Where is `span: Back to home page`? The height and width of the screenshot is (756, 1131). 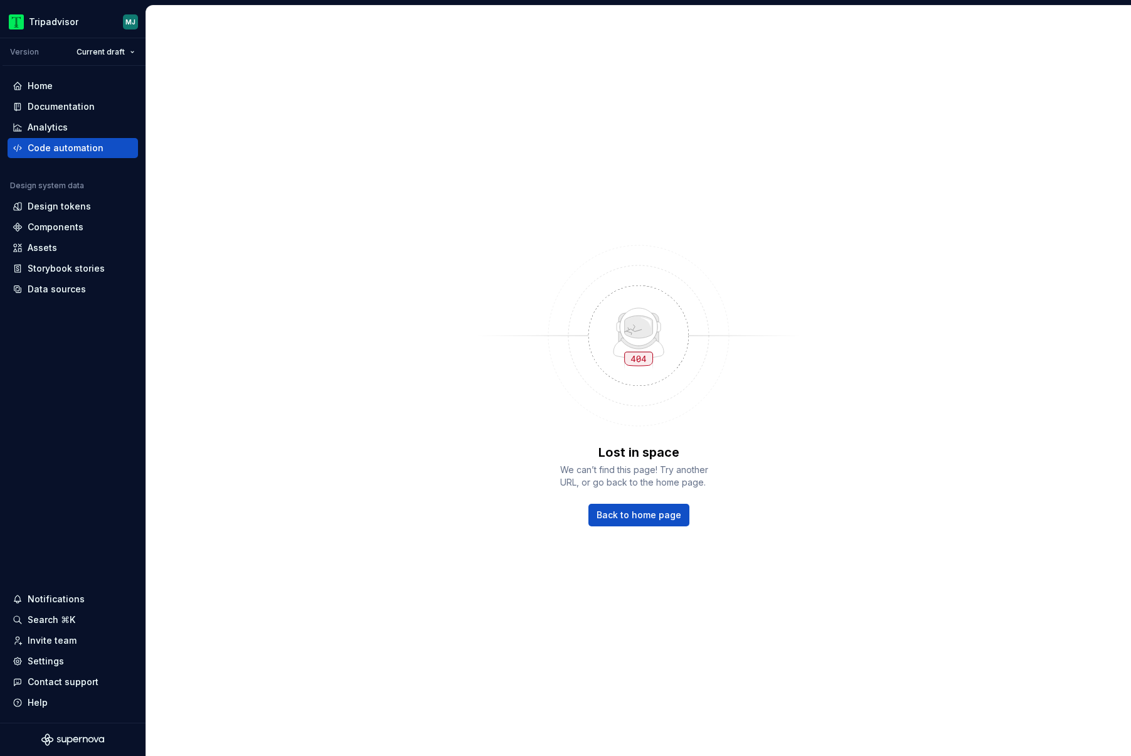
span: Back to home page is located at coordinates (638, 515).